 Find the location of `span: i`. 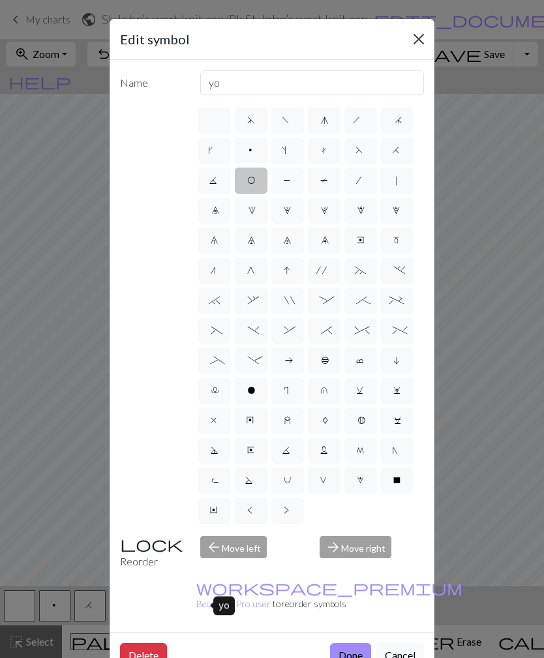

span: i is located at coordinates (397, 362).